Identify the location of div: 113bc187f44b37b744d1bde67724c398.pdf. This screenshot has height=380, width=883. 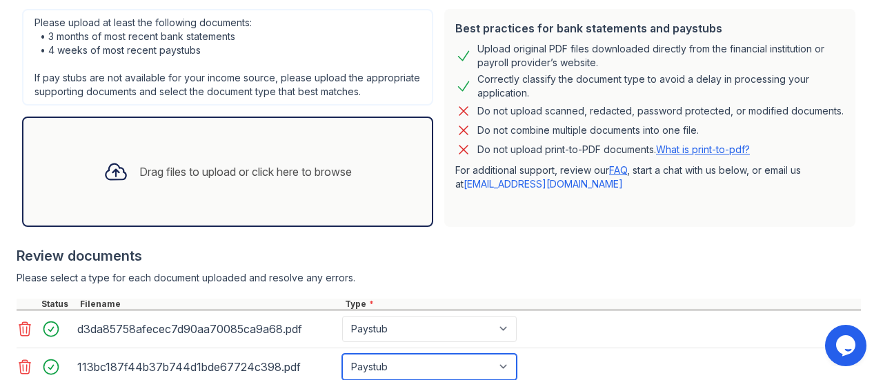
(207, 367).